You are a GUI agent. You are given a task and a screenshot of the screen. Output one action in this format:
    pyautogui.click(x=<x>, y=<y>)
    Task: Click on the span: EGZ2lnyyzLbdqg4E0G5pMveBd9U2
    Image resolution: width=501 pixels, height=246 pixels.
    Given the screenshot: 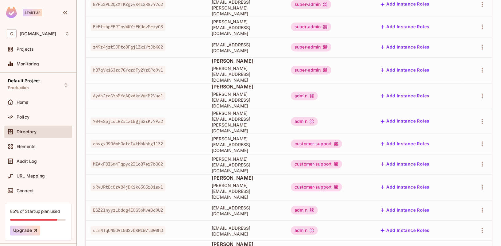 What is the action you would take?
    pyautogui.click(x=128, y=210)
    